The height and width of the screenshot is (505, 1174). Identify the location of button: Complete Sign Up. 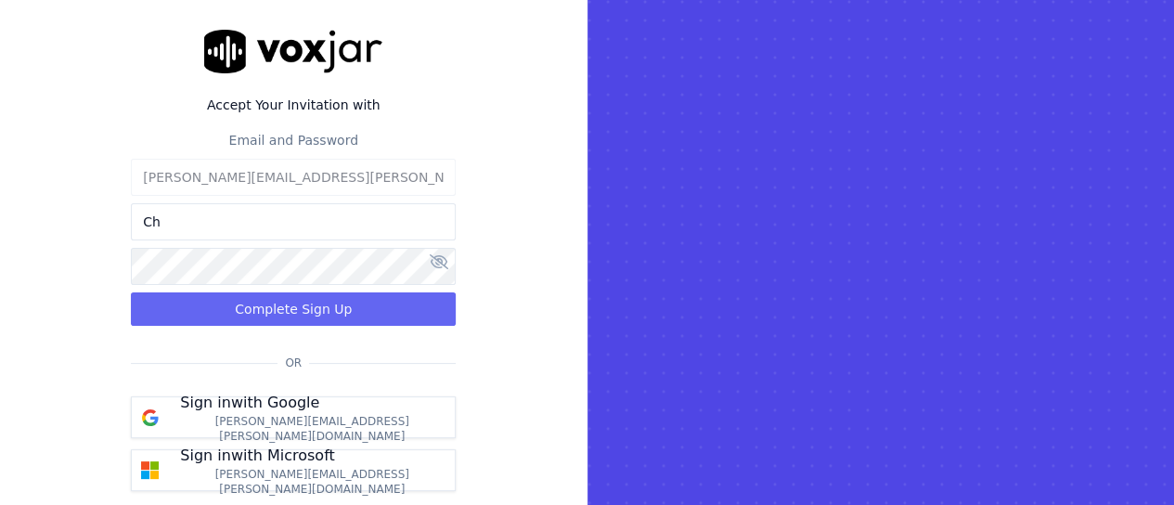
(293, 309).